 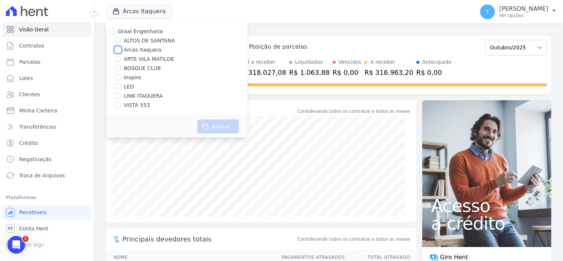 I want to click on span: Considerando todos os contratos e todos os meses, so click(x=353, y=239).